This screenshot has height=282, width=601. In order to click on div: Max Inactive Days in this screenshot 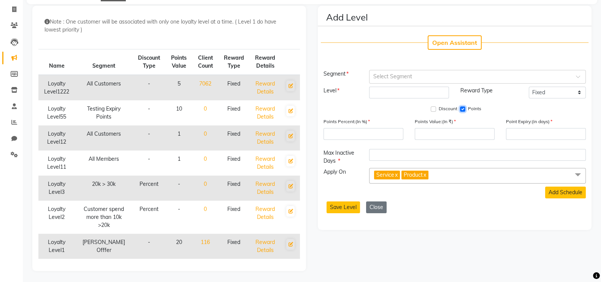, I will do `click(341, 157)`.